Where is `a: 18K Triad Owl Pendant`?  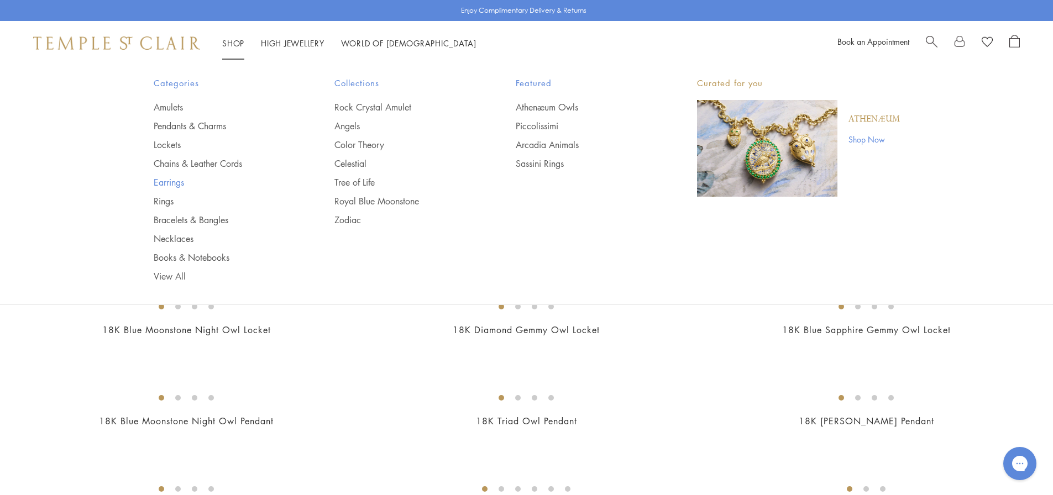
a: 18K Triad Owl Pendant is located at coordinates (526, 421).